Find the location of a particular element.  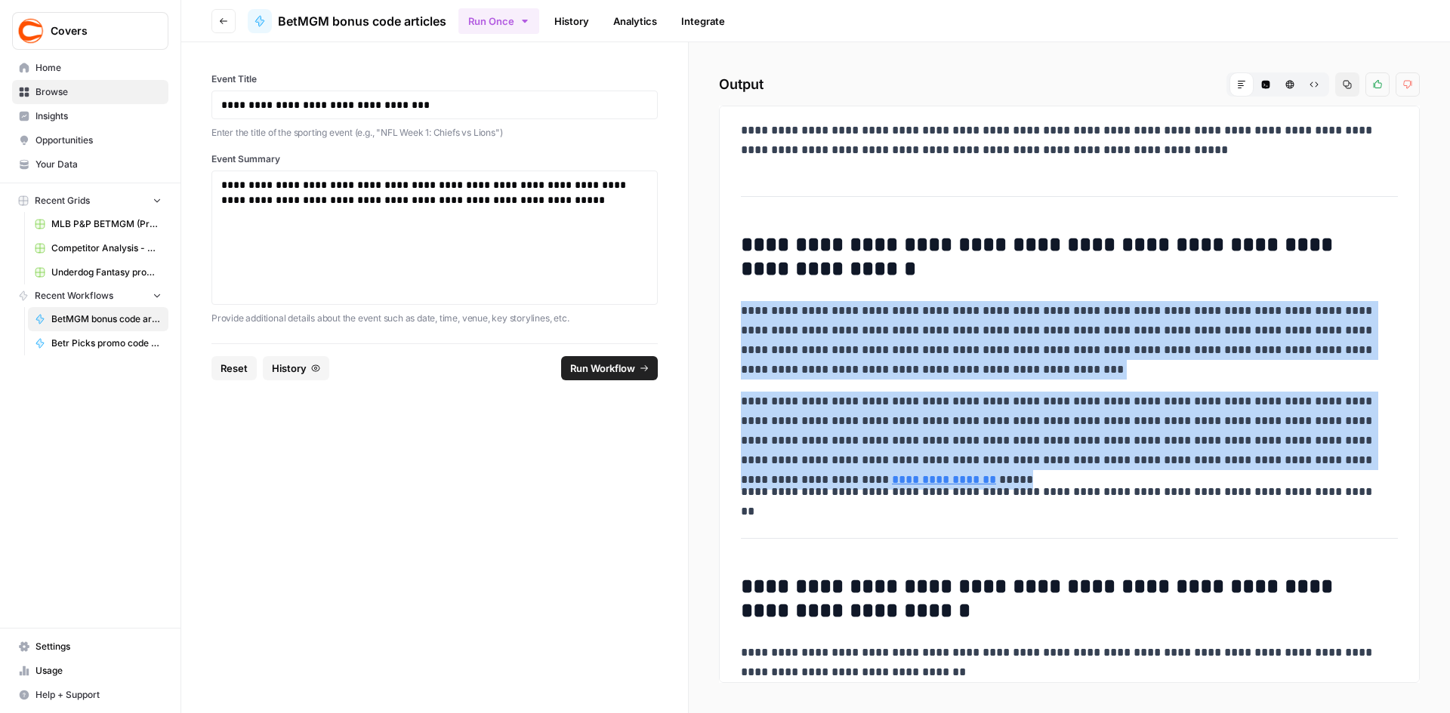

h2: Output is located at coordinates (1069, 85).